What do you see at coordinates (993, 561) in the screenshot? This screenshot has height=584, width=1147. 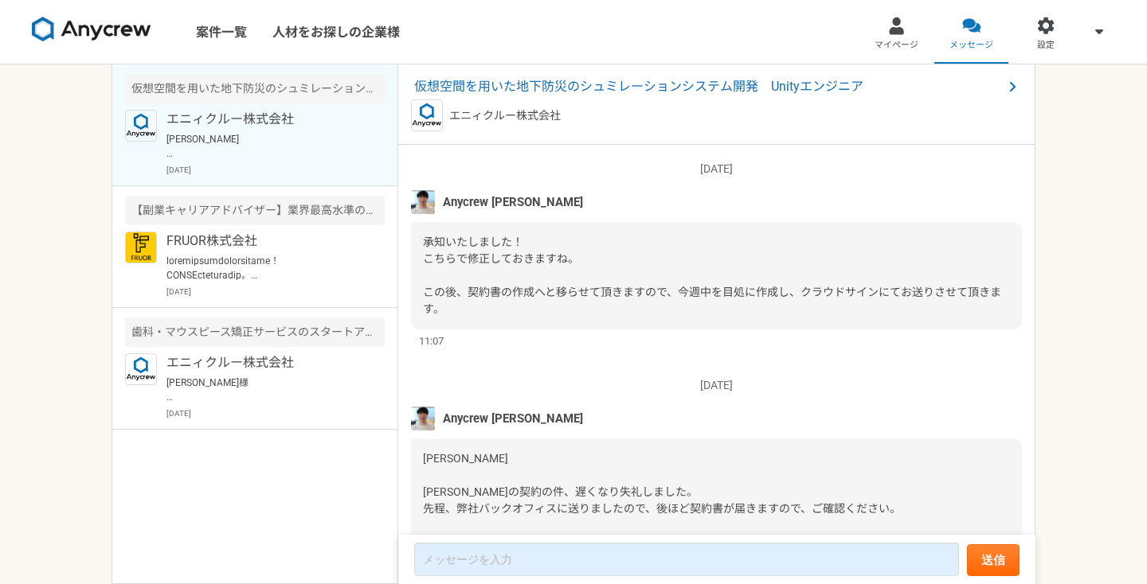 I see `button: 送信` at bounding box center [993, 561].